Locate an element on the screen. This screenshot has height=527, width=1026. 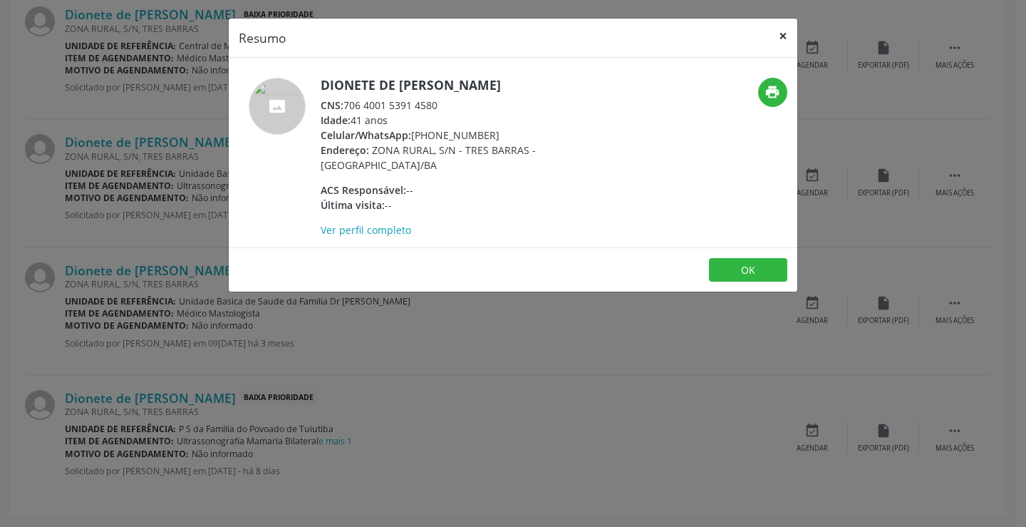
span: Celular/WhatsApp: is located at coordinates (366, 135).